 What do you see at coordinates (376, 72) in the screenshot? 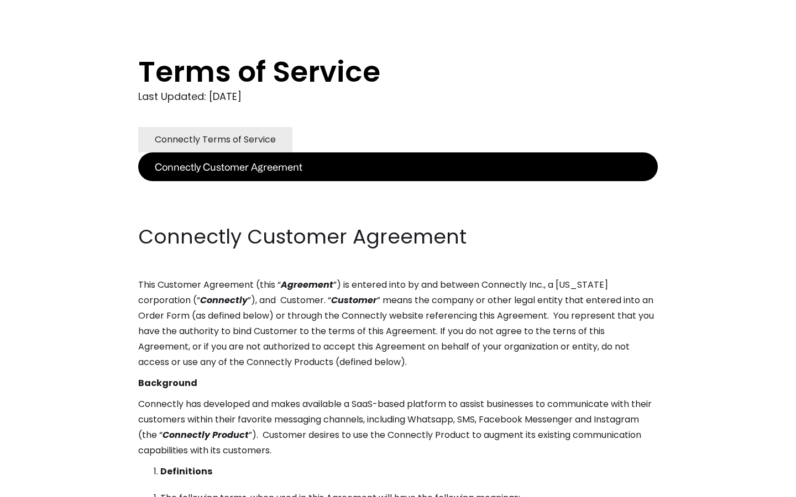
I see `h1: Terms of Service` at bounding box center [376, 72].